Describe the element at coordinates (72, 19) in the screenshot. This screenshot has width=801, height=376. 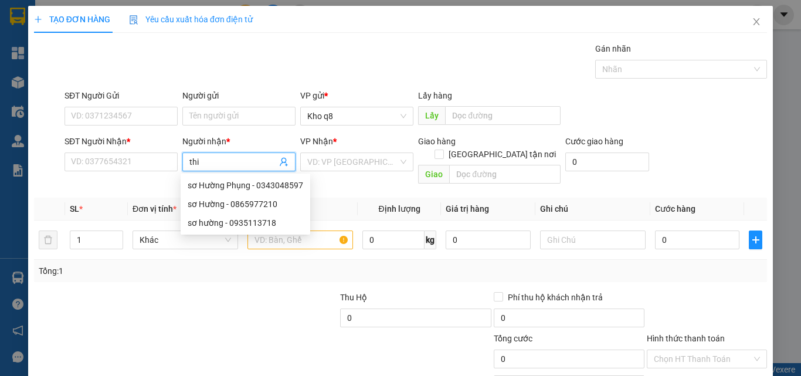
I see `span: TẠO ĐƠN HÀNG` at that location.